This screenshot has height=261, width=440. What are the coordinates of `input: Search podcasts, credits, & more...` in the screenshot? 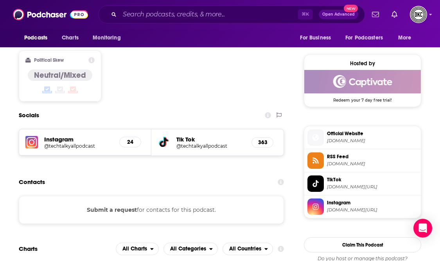 It's located at (209, 14).